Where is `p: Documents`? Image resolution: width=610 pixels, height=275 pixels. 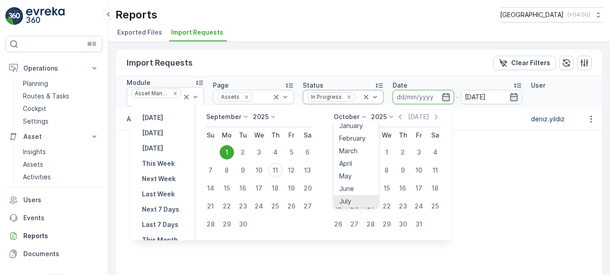
p: Documents is located at coordinates (61, 254).